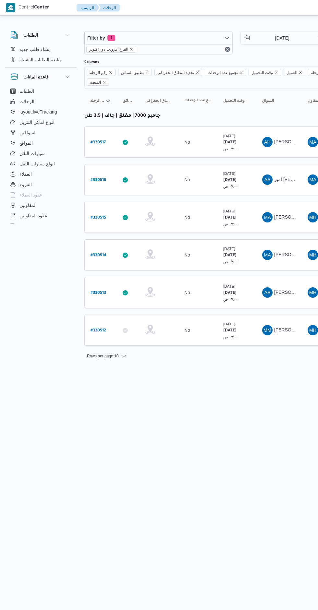  What do you see at coordinates (241, 73) in the screenshot?
I see `button: Remove تجميع عدد الوحدات from selection in this group` at bounding box center [241, 73].